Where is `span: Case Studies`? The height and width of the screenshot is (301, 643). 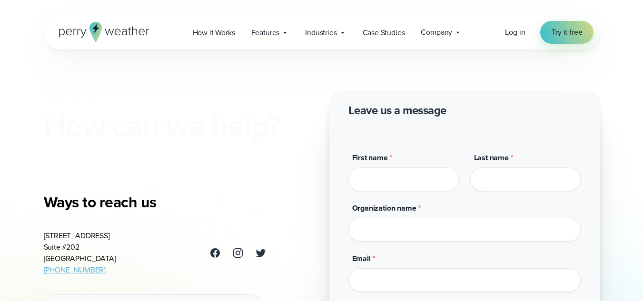
span: Case Studies is located at coordinates (383, 33).